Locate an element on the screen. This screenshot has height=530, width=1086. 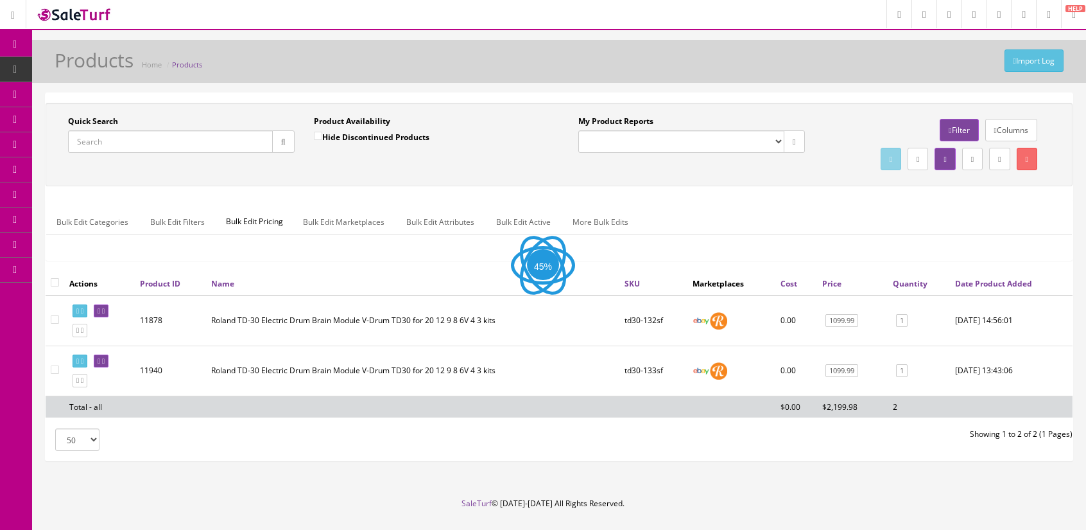
th: Marketplaces is located at coordinates (731, 283).